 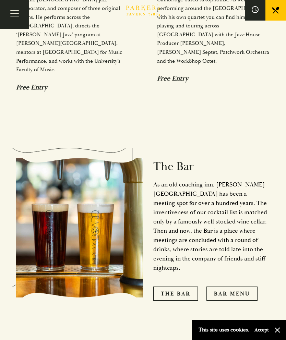 I want to click on h2: The Bar, so click(x=212, y=166).